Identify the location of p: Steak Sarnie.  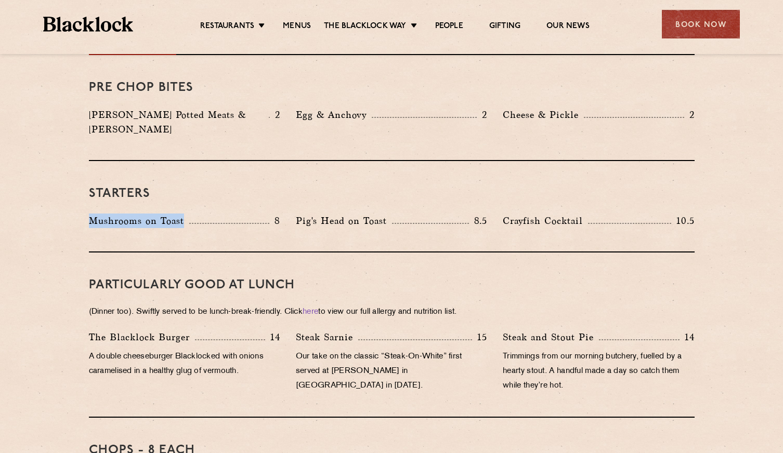
(327, 337).